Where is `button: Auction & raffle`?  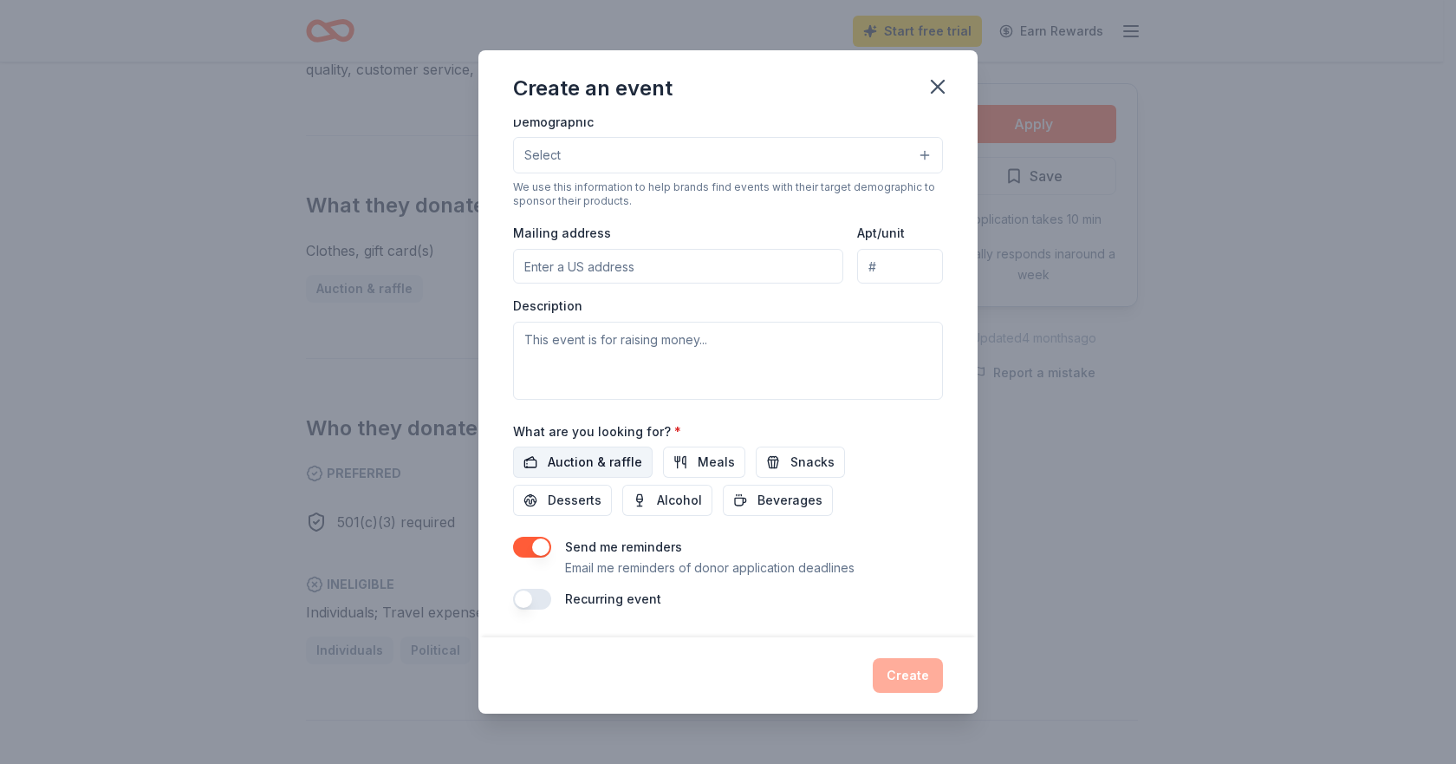
button: Auction & raffle is located at coordinates (583, 462).